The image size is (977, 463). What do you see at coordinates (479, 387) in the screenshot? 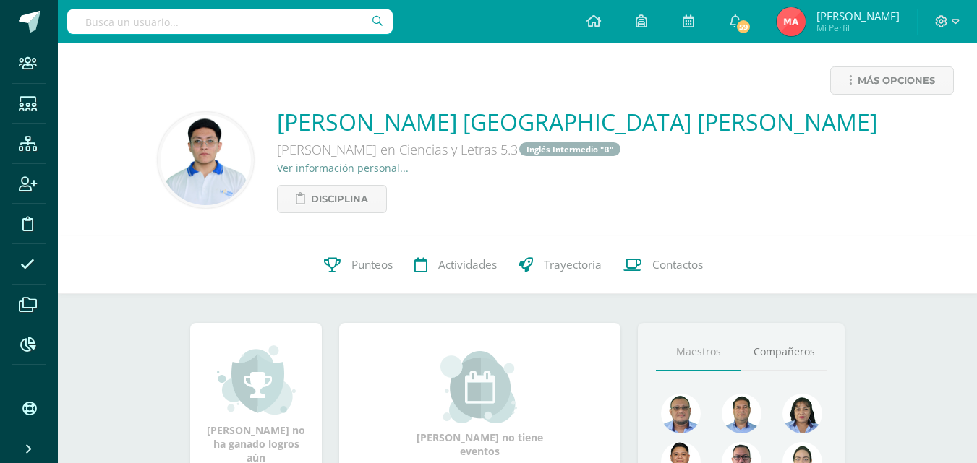
I see `img: event_small.png` at bounding box center [479, 387].